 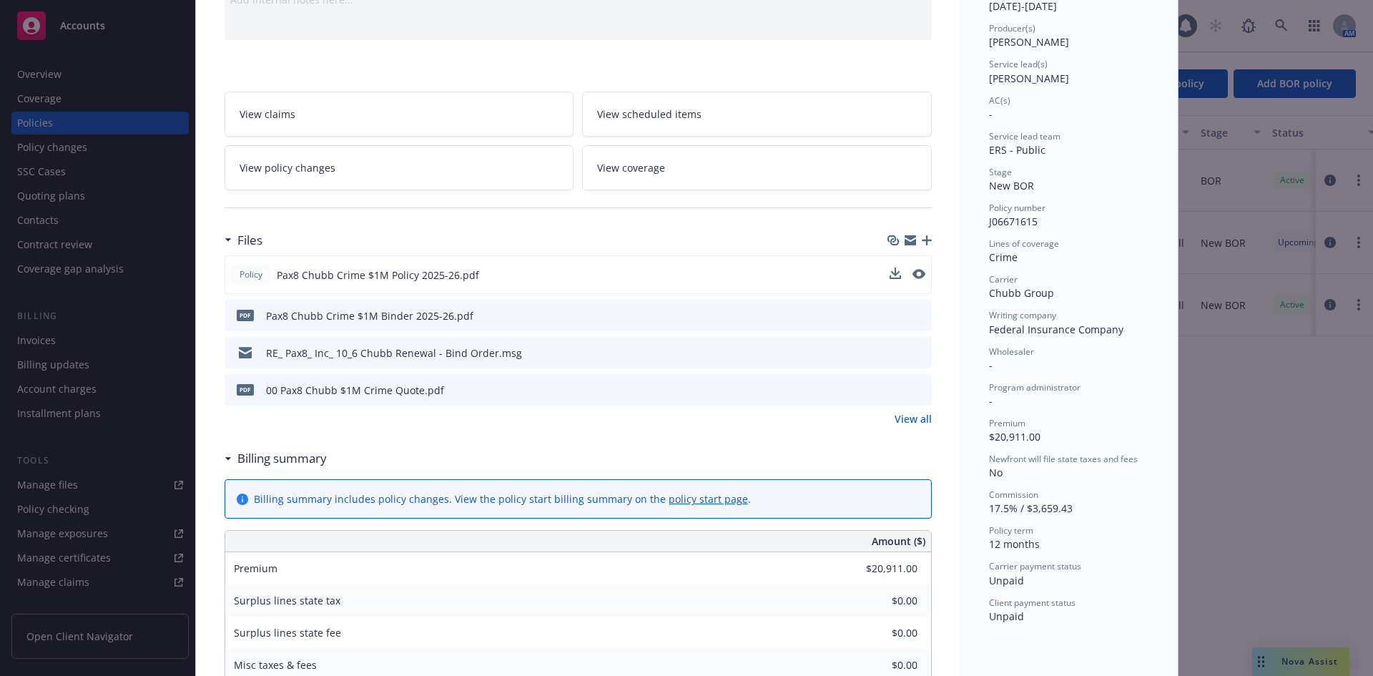 I want to click on span: Producer(s), so click(x=1012, y=28).